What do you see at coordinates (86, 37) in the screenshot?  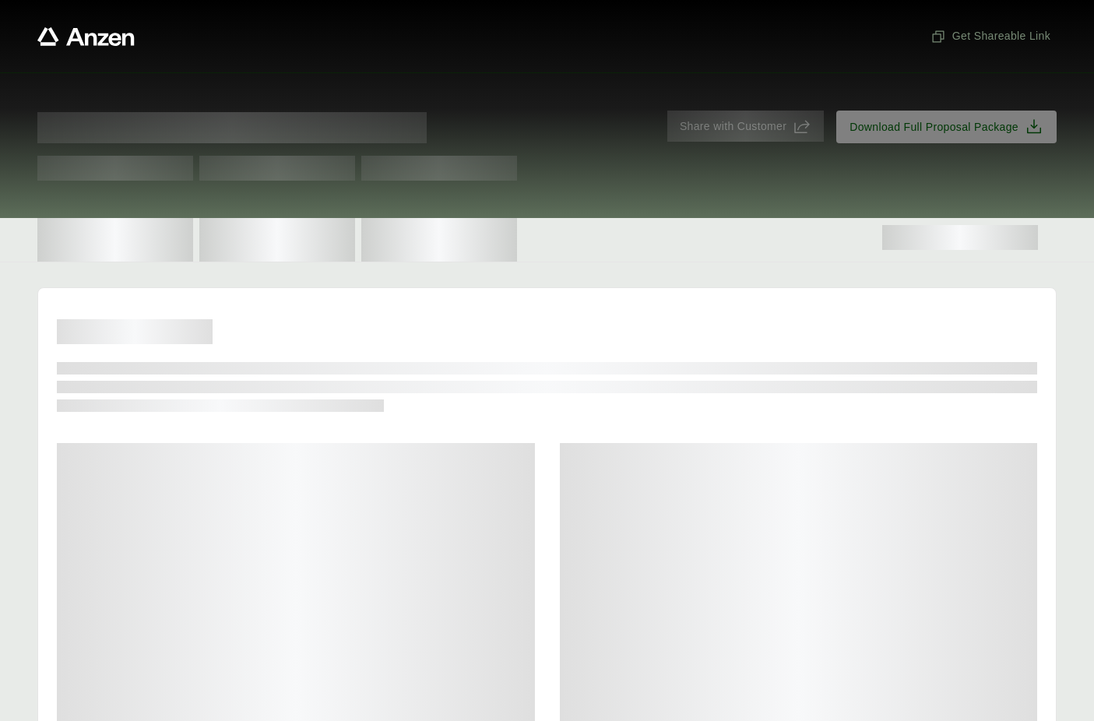 I see `a: Anzen website` at bounding box center [86, 37].